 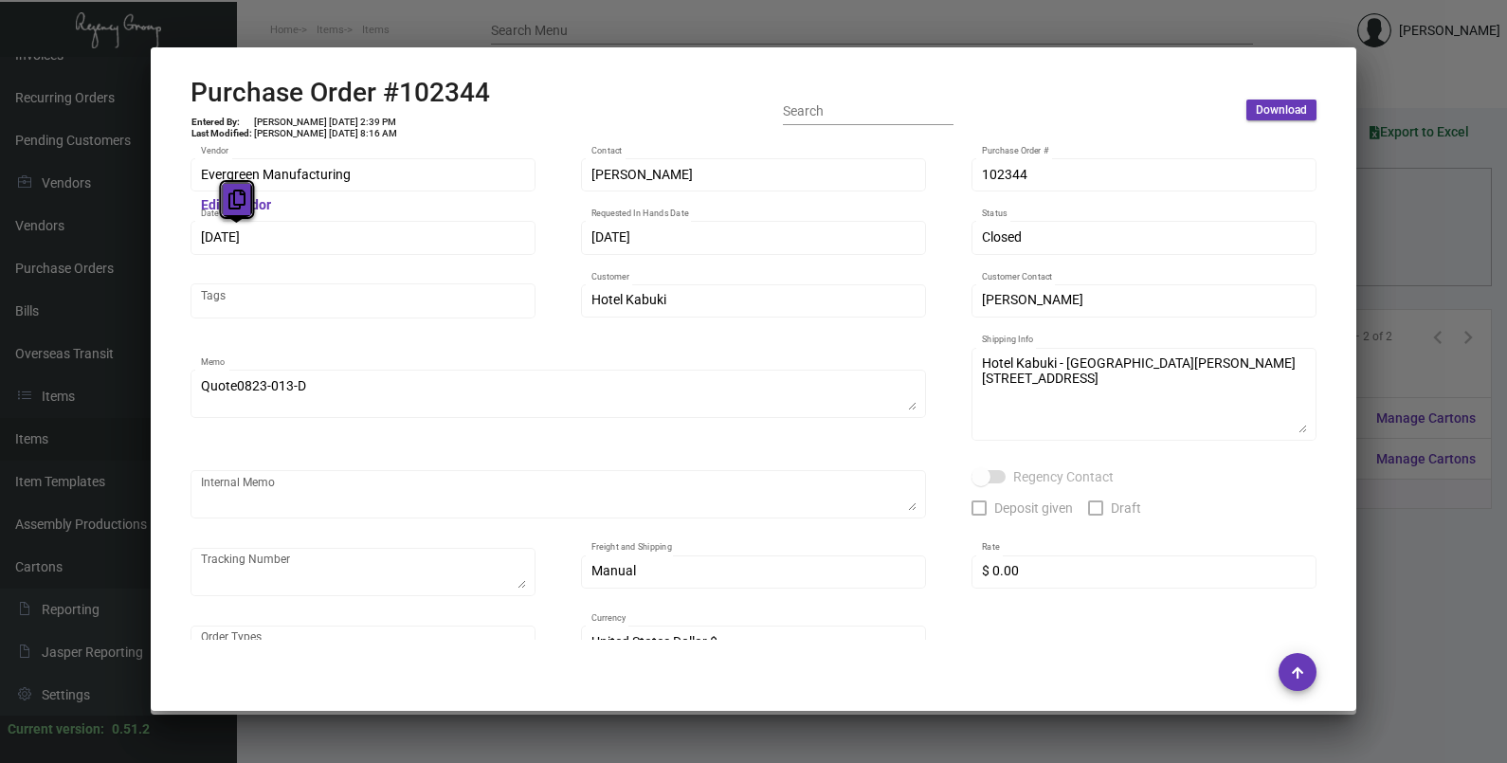 I want to click on div: 0.51.2, so click(x=131, y=729).